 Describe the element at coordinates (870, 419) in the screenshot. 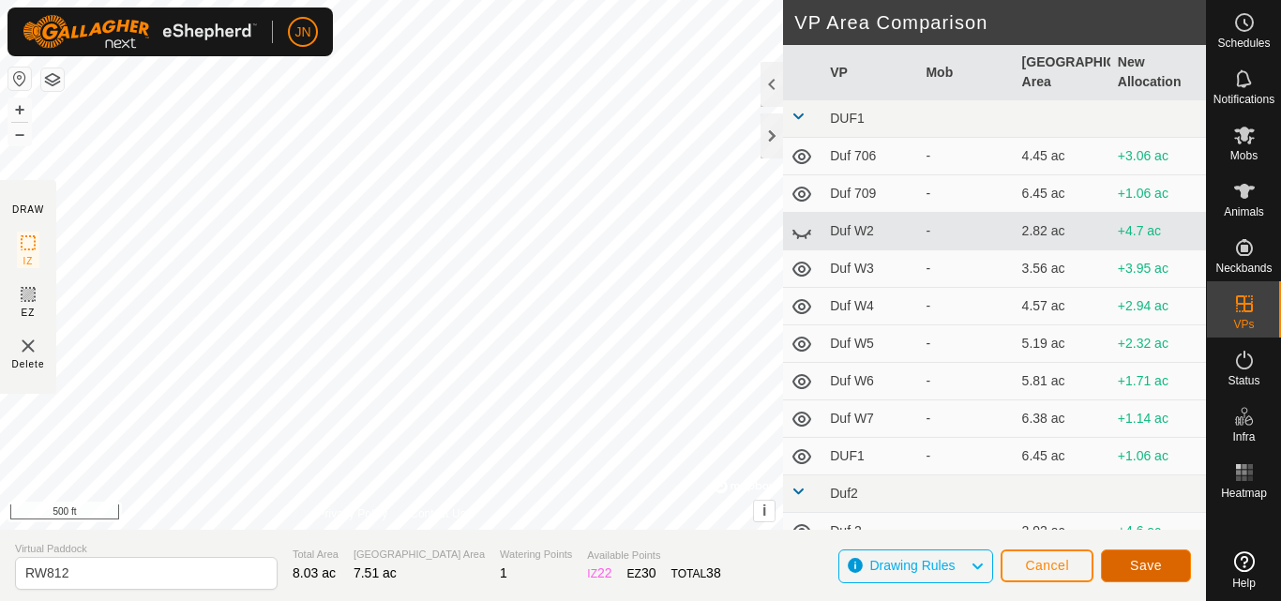

I see `td: Duf W7` at that location.